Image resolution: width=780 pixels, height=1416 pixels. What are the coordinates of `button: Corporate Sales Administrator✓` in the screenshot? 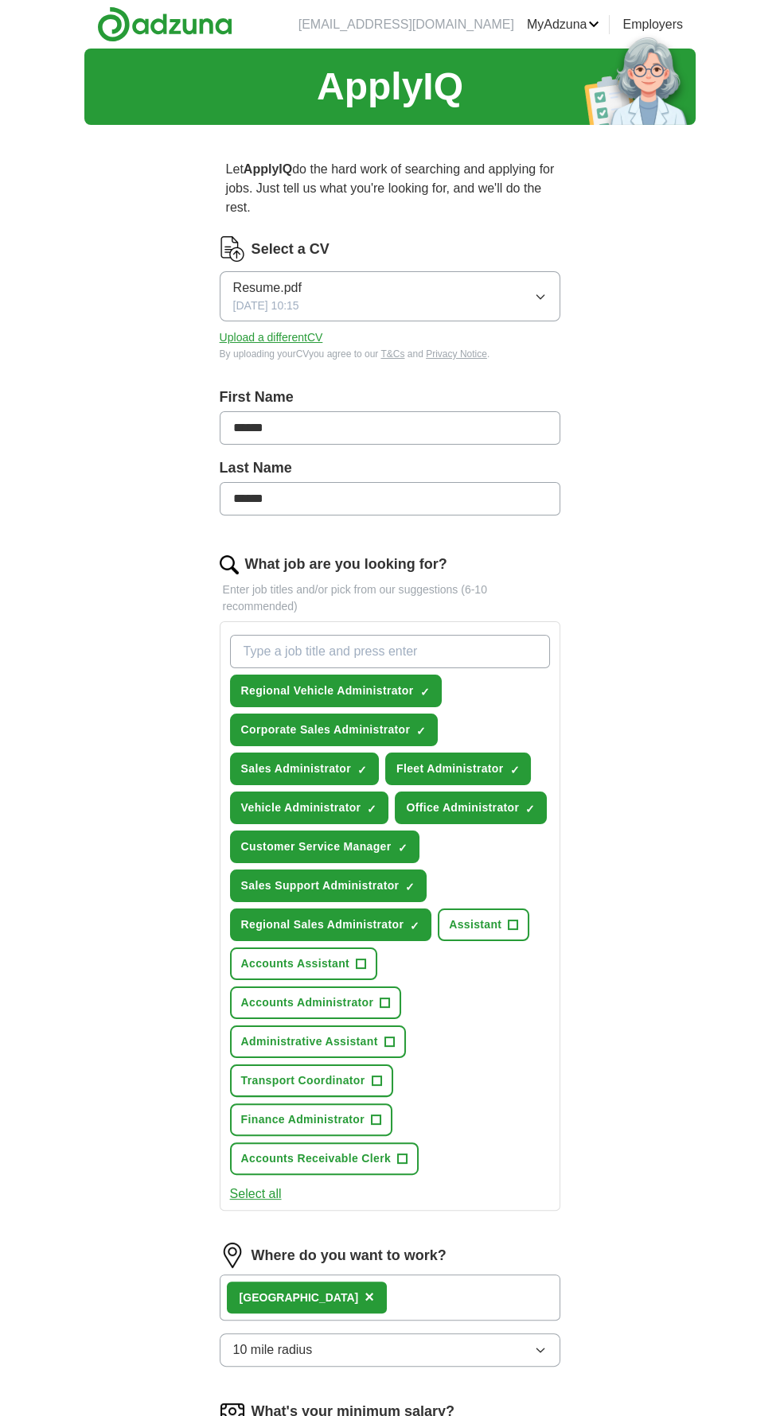 It's located at (334, 729).